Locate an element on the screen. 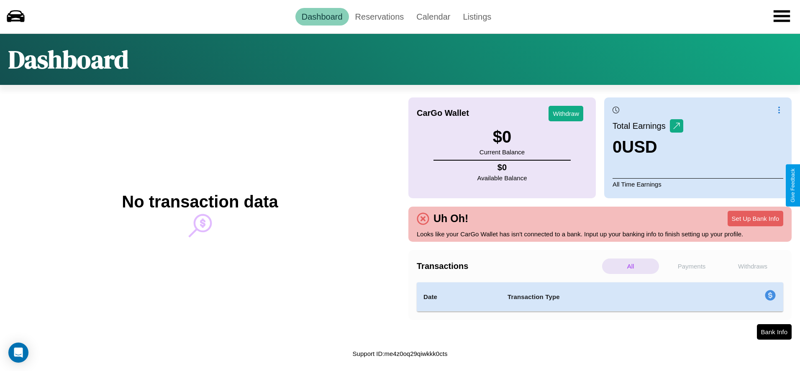 The height and width of the screenshot is (371, 800). a: Dashboard is located at coordinates (322, 17).